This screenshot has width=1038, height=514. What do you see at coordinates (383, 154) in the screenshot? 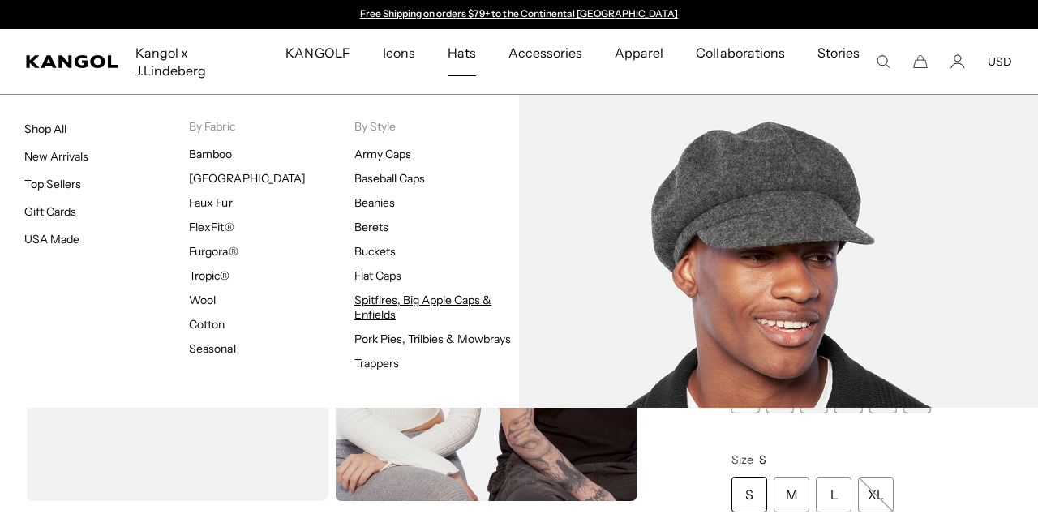
I see `a: Army Caps` at bounding box center [383, 154].